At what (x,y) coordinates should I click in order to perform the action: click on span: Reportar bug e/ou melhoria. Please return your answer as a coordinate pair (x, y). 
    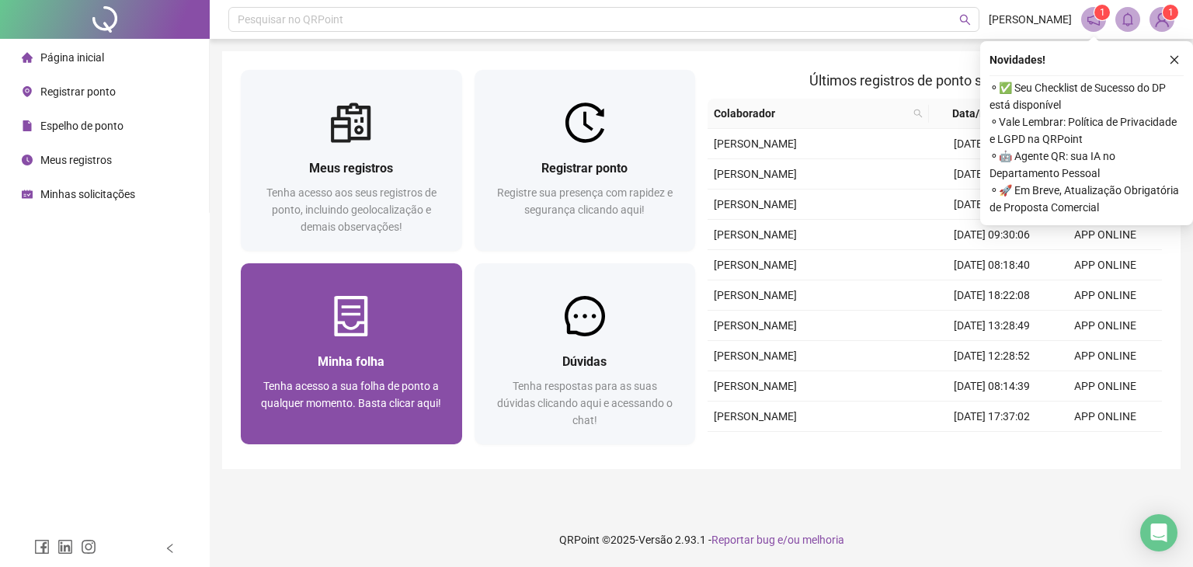
    Looking at the image, I should click on (777, 540).